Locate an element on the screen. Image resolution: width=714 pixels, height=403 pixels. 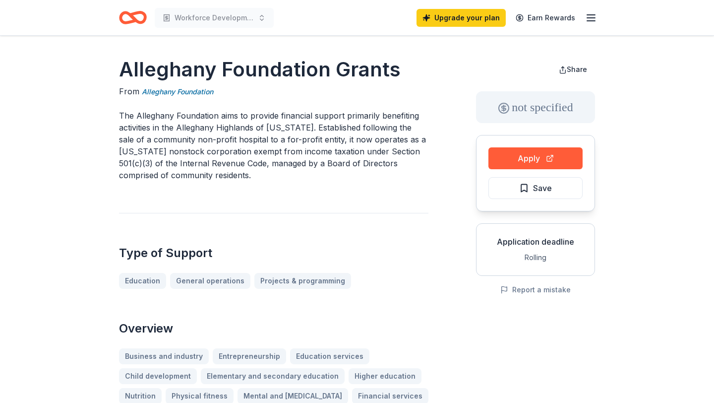
span: Share is located at coordinates (577, 69).